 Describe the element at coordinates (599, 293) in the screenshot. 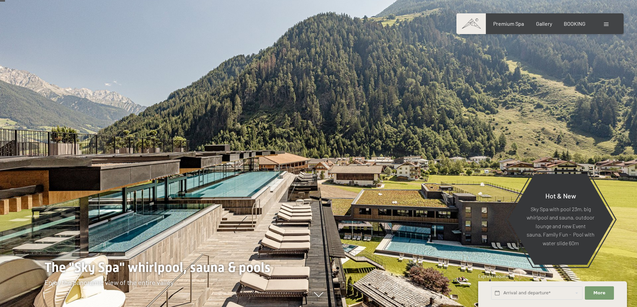

I see `button: More` at that location.